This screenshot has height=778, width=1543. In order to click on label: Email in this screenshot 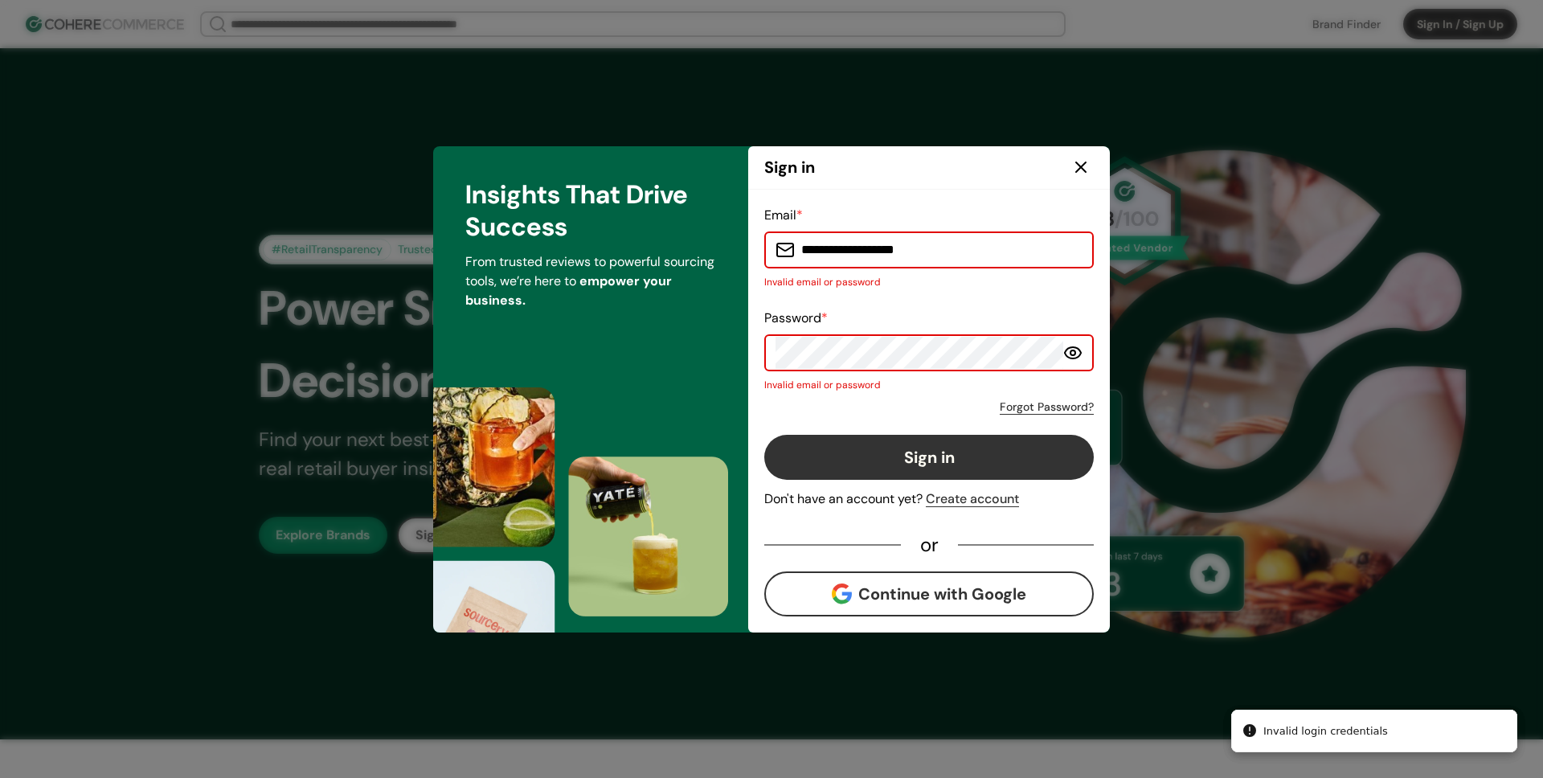, I will do `click(783, 215)`.